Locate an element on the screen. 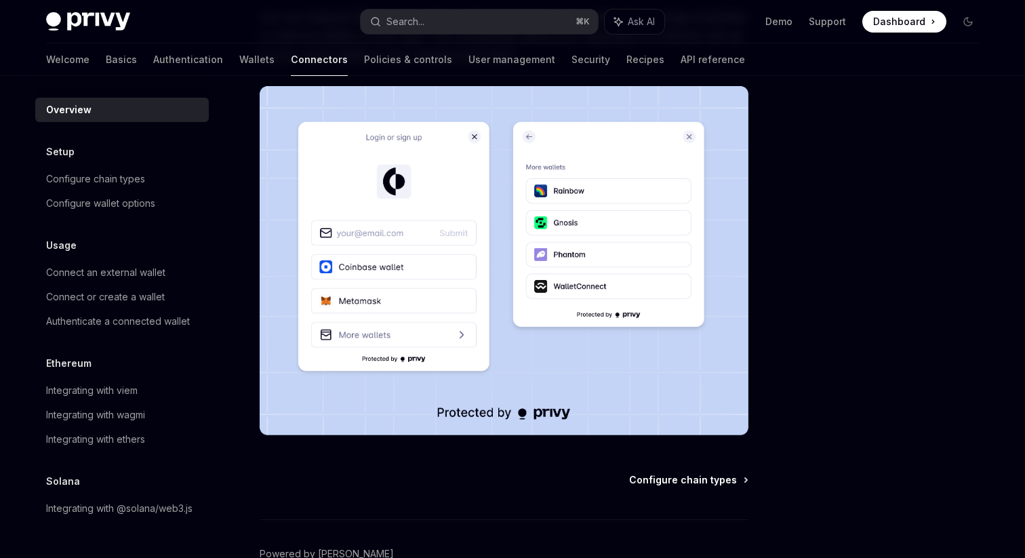 This screenshot has width=1025, height=558. a: Integrating with viem is located at coordinates (122, 391).